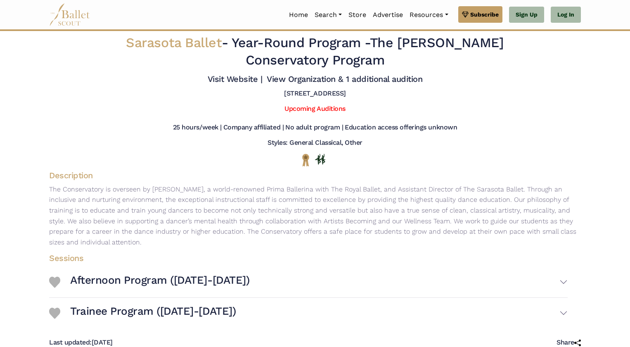 The image size is (630, 347). I want to click on h5: Education access offerings unknown, so click(401, 127).